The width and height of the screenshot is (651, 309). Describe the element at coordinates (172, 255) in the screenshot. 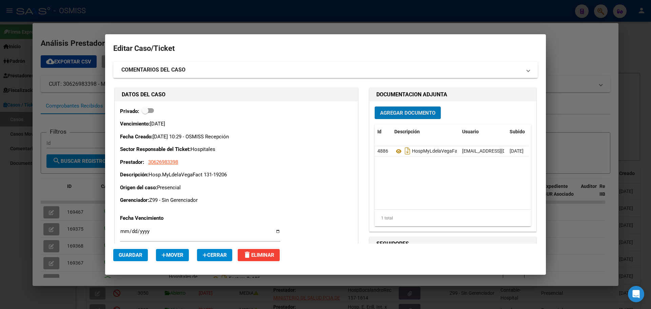

I see `span: Mover` at that location.